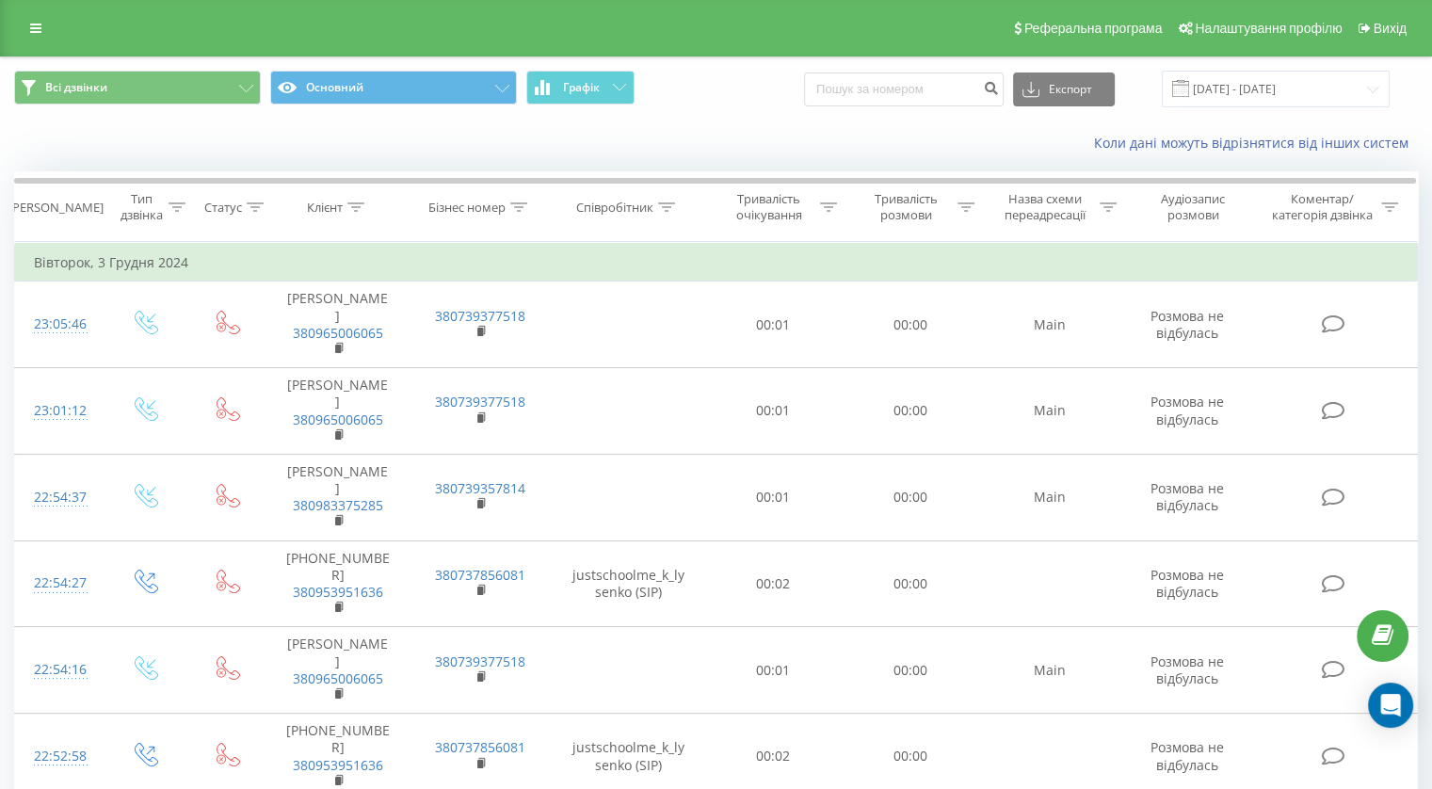 The height and width of the screenshot is (789, 1432). I want to click on span: Вихід, so click(1390, 28).